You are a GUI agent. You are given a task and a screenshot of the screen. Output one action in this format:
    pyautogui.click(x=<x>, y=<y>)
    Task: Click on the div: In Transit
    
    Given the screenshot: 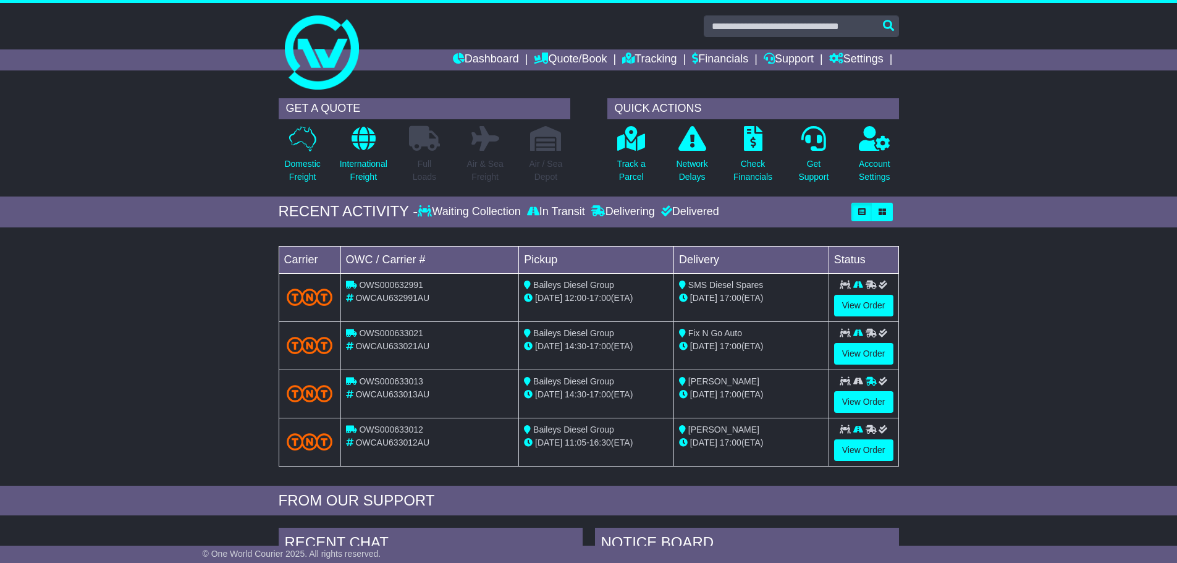 What is the action you would take?
    pyautogui.click(x=556, y=212)
    